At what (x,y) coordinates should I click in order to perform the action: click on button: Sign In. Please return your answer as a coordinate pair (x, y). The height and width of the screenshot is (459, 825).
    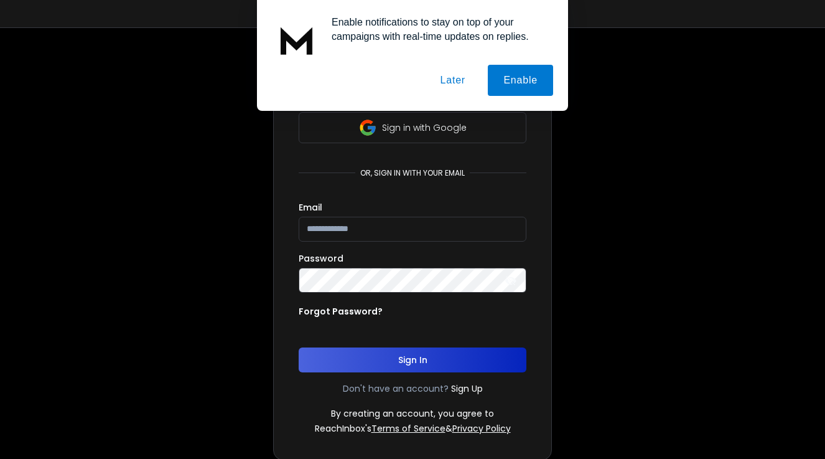
    Looking at the image, I should click on (413, 360).